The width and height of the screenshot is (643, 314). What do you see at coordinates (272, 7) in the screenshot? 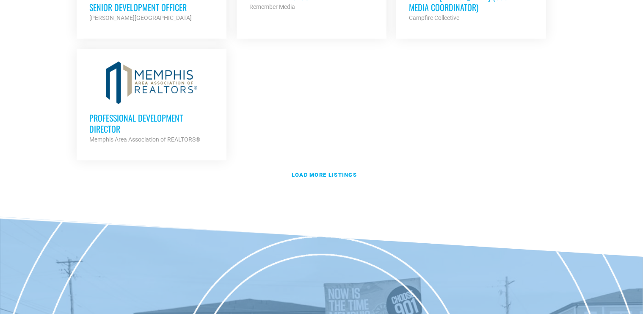
I see `strong: Remember Media` at bounding box center [272, 7].